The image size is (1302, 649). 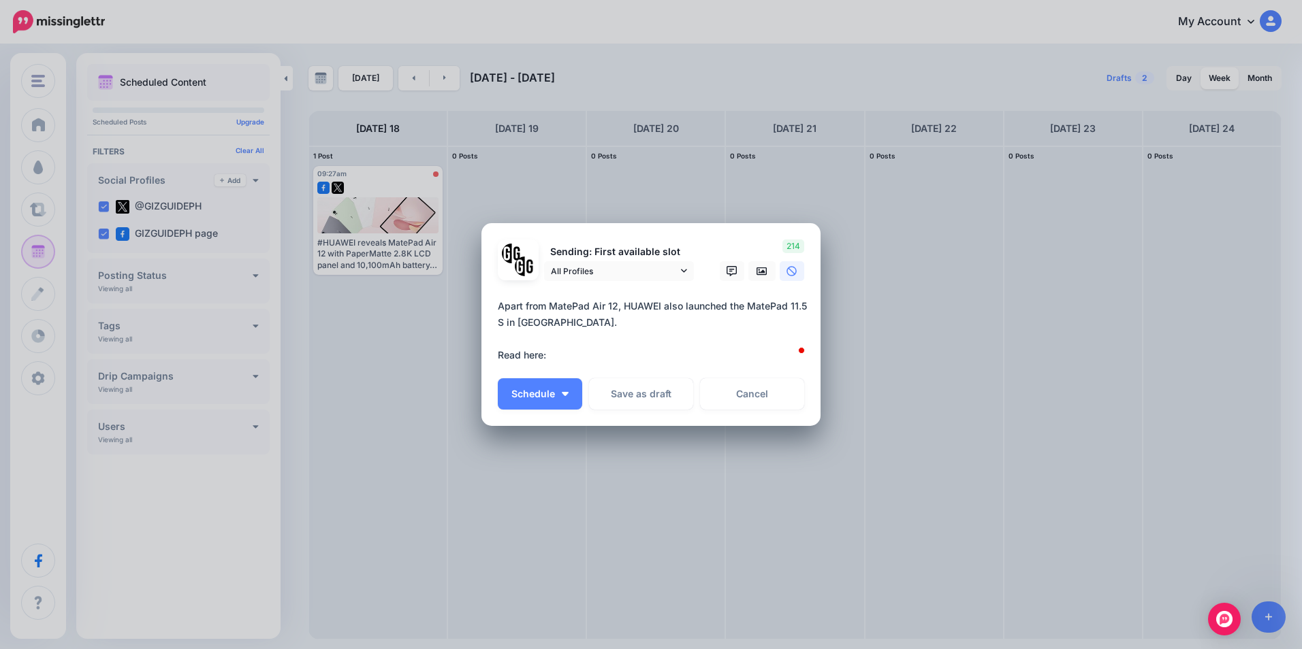 What do you see at coordinates (565, 394) in the screenshot?
I see `img: arrow-down-white.png` at bounding box center [565, 394].